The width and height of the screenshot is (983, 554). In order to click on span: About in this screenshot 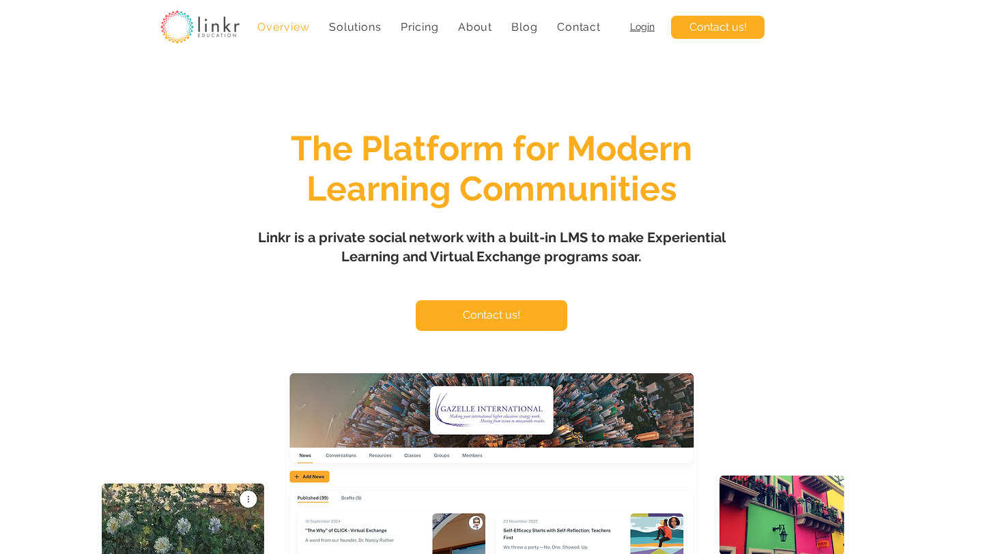, I will do `click(475, 27)`.